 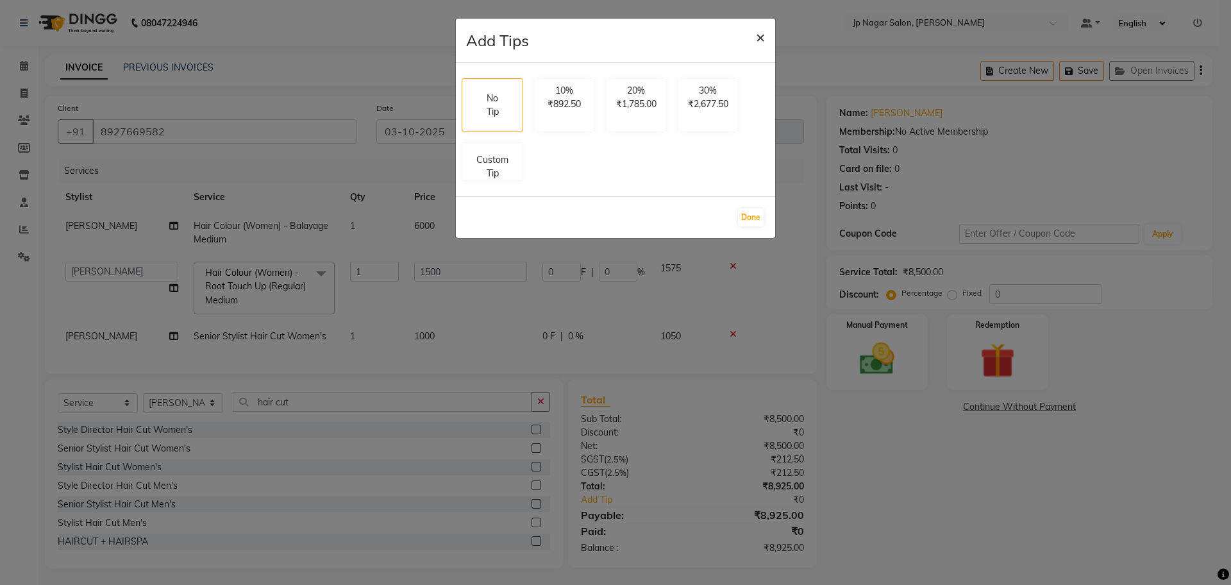 What do you see at coordinates (636, 90) in the screenshot?
I see `p: 20%` at bounding box center [636, 90].